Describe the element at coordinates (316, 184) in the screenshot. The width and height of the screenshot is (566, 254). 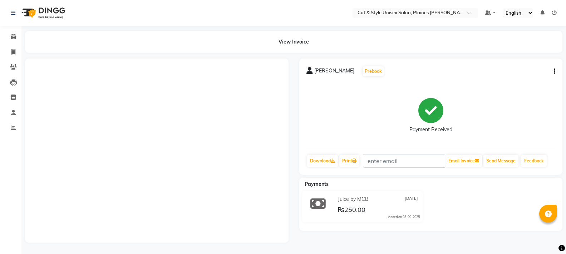
I see `span: Payments` at that location.